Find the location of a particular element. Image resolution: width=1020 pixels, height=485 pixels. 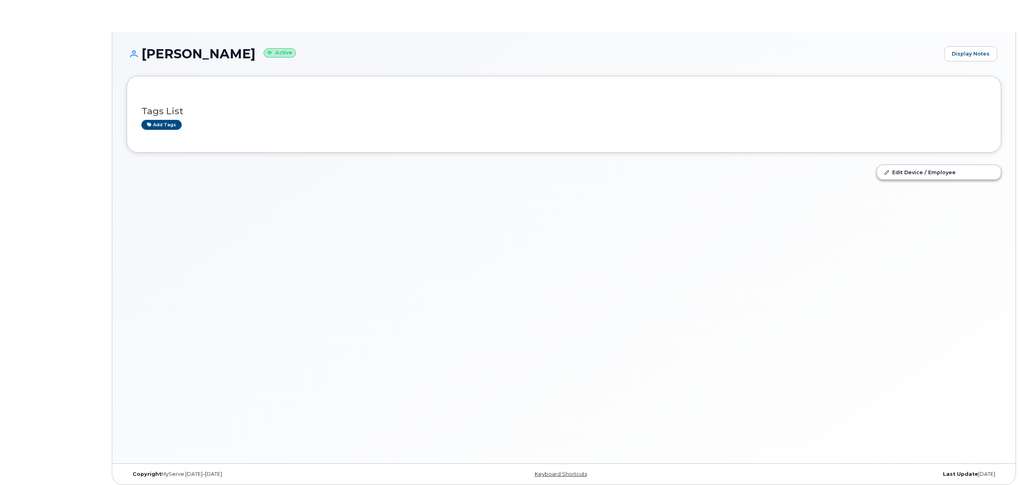

a: Add tags is located at coordinates (161, 125).